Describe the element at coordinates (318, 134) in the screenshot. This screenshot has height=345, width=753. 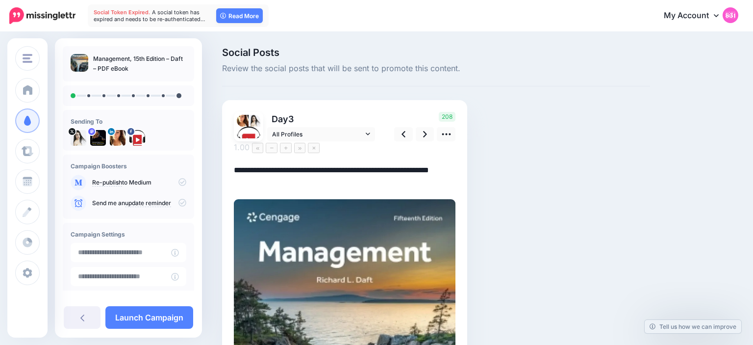
I see `span: All Profiles` at that location.